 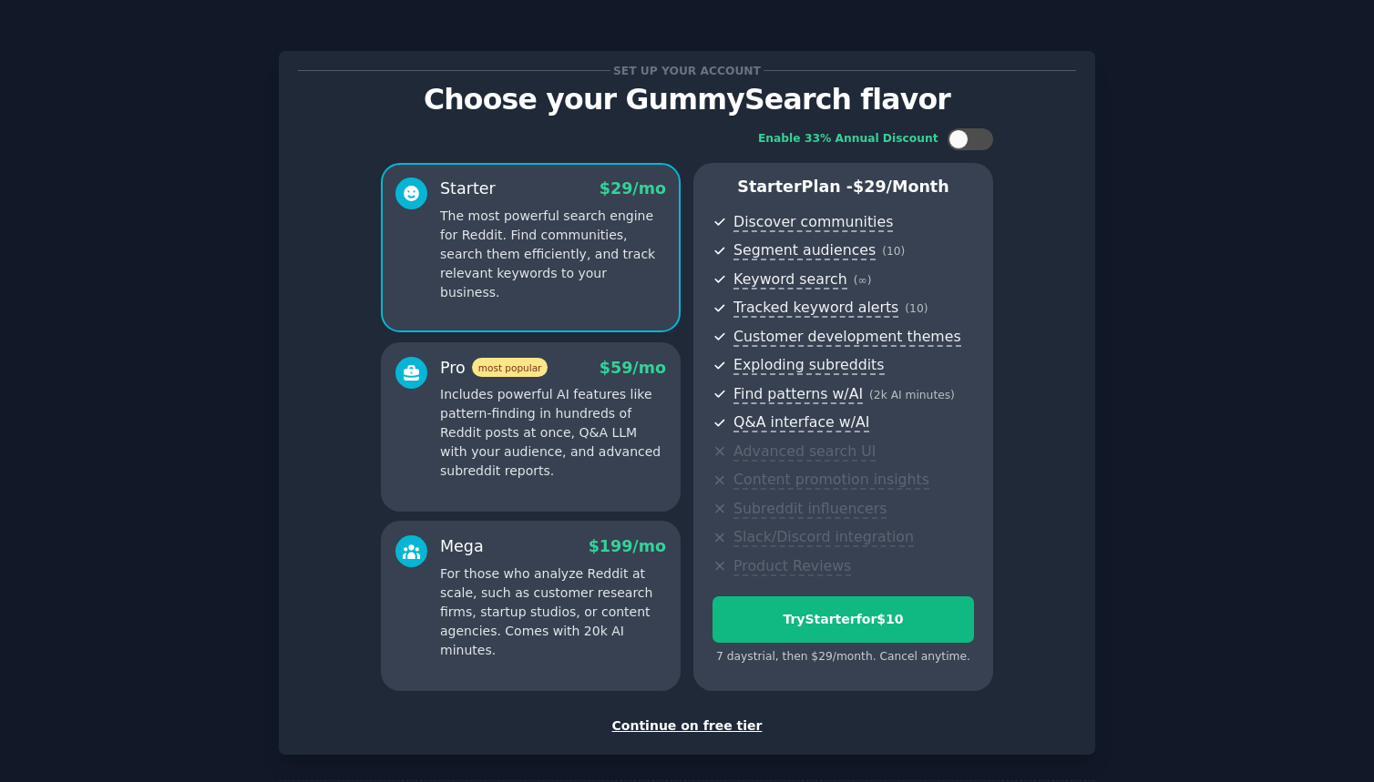 I want to click on div: Try Starter for $10, so click(x=843, y=619).